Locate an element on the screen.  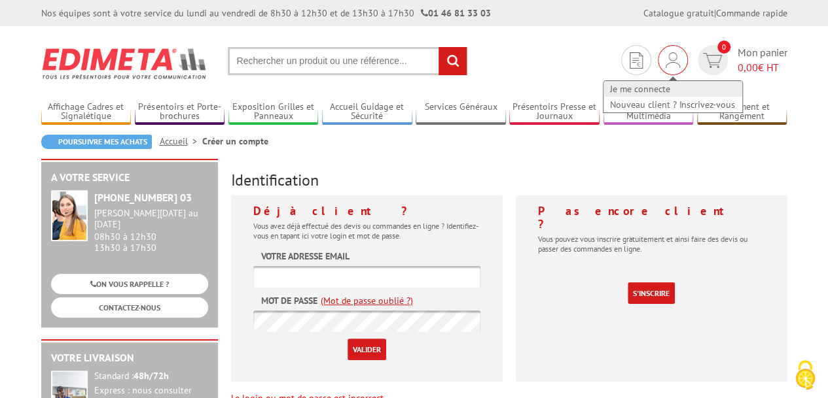
a: Exposition Grilles et Panneaux is located at coordinates (273, 112).